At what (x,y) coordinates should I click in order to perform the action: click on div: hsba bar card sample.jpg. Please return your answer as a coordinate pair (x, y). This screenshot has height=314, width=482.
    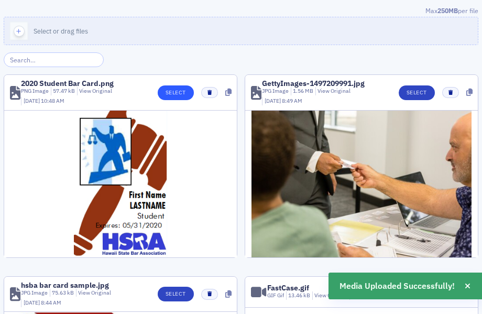
    Looking at the image, I should click on (65, 285).